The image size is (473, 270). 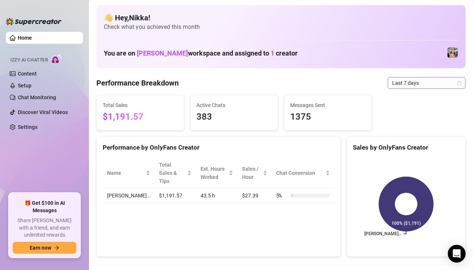 I want to click on a: Discover Viral Videos, so click(x=43, y=112).